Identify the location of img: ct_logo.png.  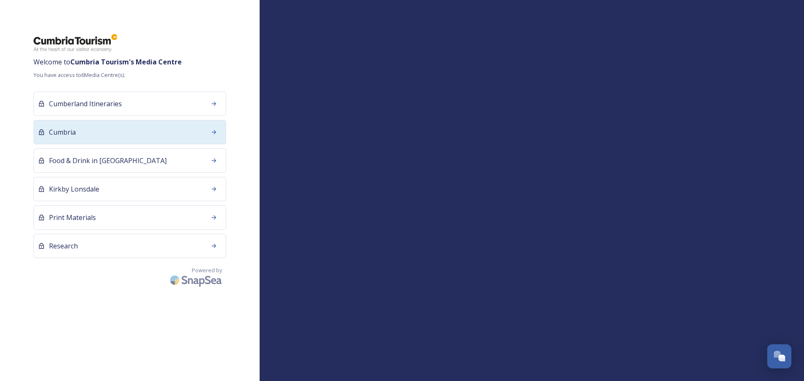
(75, 43).